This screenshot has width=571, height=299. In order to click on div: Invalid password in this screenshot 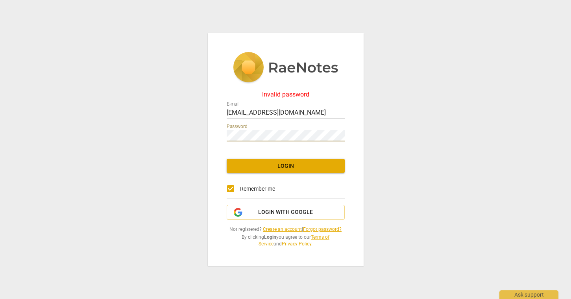, I will do `click(286, 95)`.